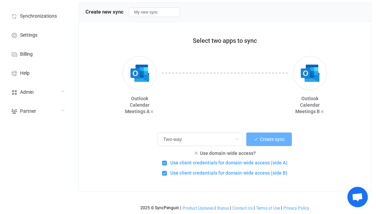 The image size is (376, 214). What do you see at coordinates (37, 73) in the screenshot?
I see `a: Help` at bounding box center [37, 73].